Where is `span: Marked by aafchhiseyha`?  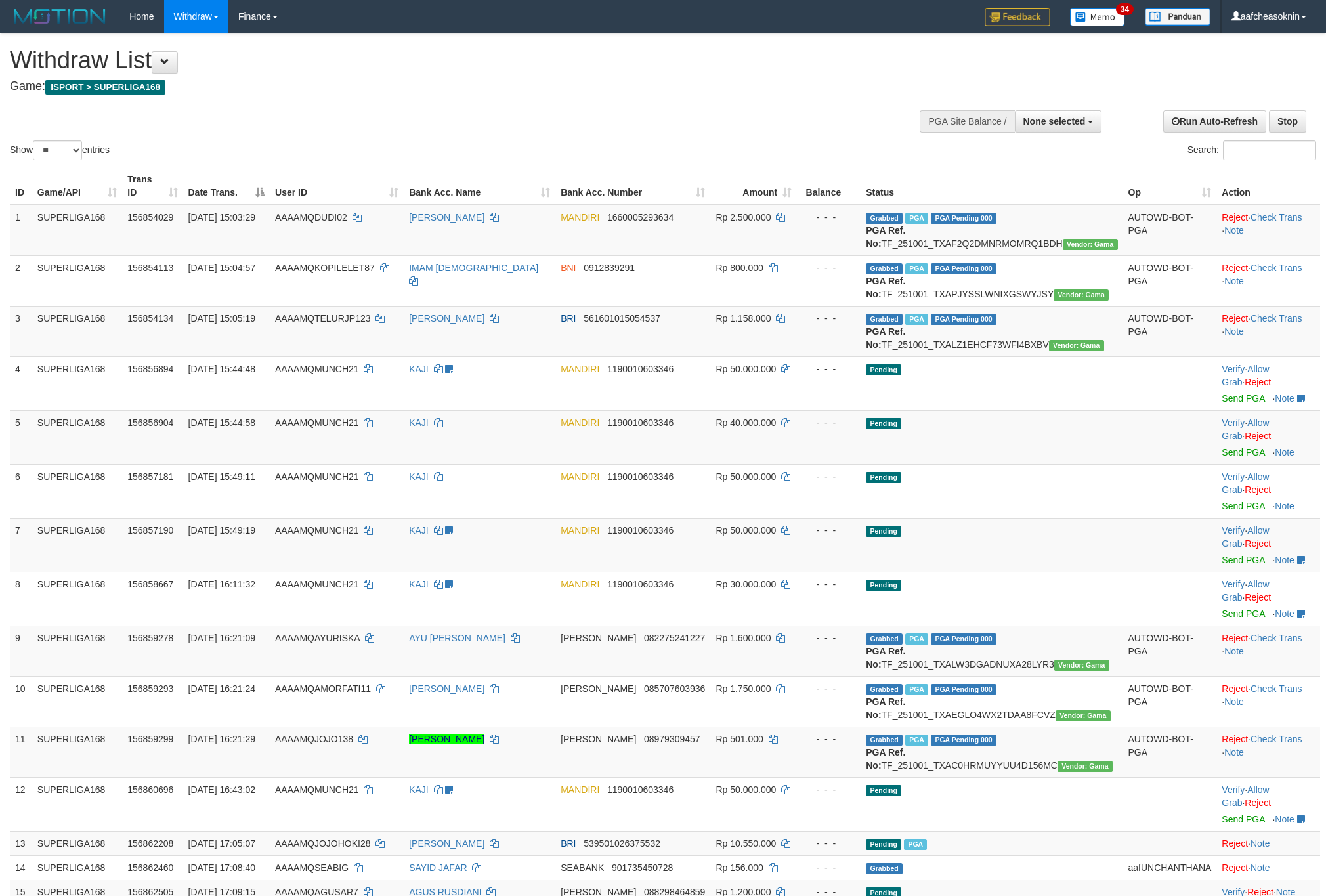 span: Marked by aafchhiseyha is located at coordinates (916, 268).